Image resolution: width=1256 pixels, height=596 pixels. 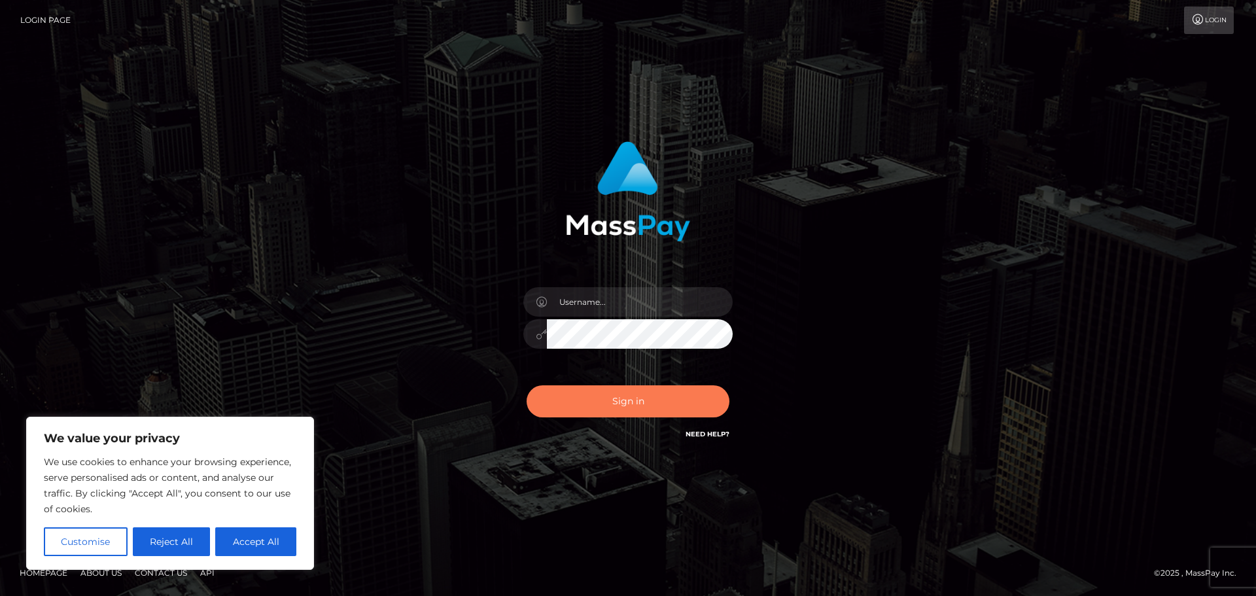 I want to click on a: API, so click(x=207, y=572).